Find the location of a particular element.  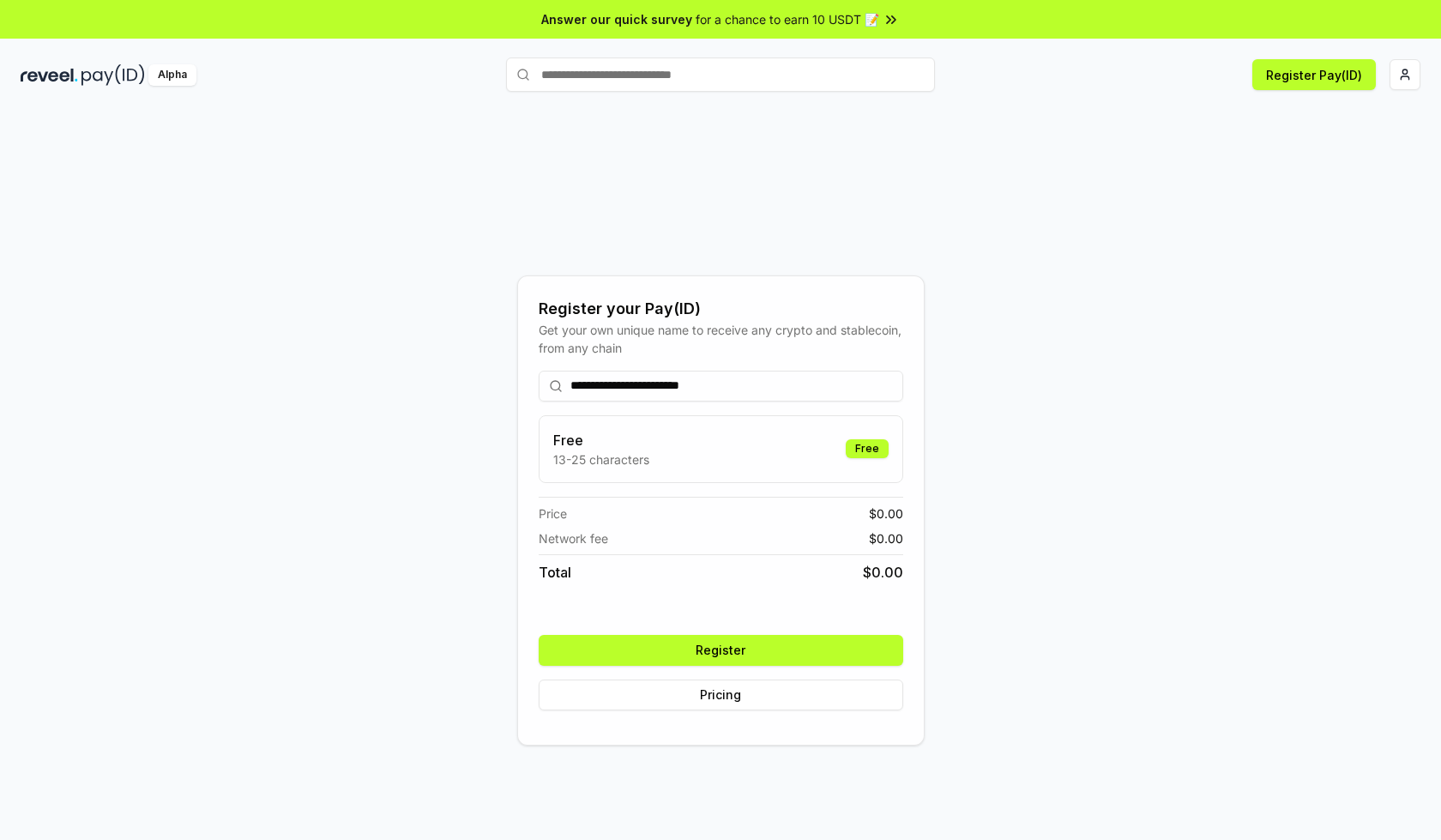

img: pay_id is located at coordinates (114, 75).